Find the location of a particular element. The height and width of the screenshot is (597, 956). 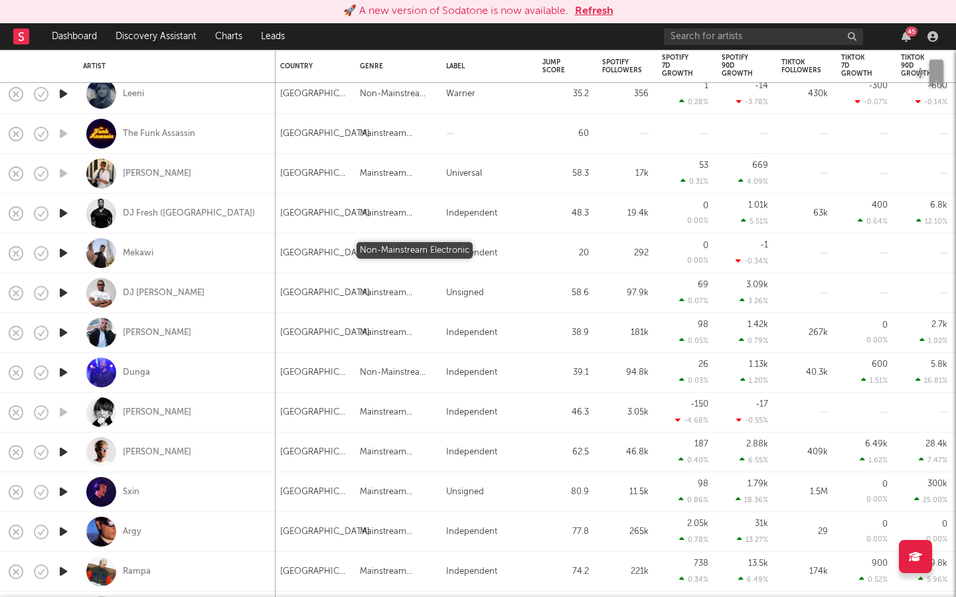

button: Refresh is located at coordinates (594, 11).